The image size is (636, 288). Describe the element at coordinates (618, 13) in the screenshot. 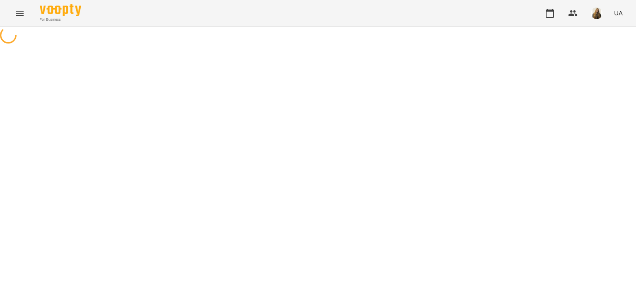

I see `button: UA` at that location.